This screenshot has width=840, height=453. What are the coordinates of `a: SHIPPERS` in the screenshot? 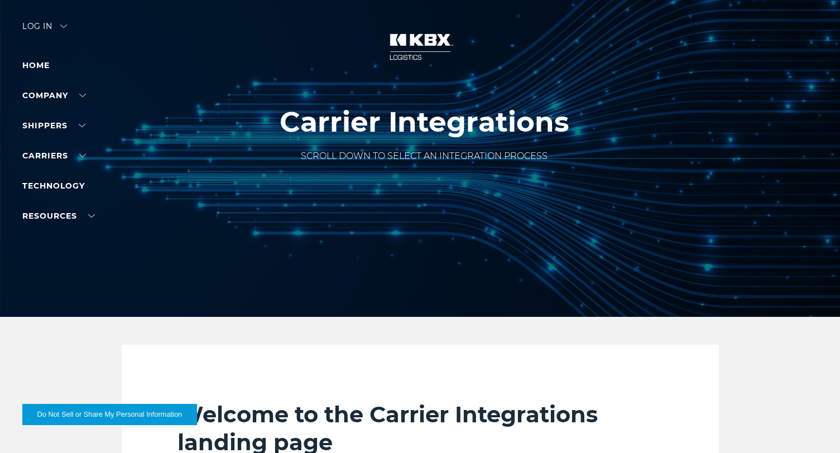 It's located at (54, 126).